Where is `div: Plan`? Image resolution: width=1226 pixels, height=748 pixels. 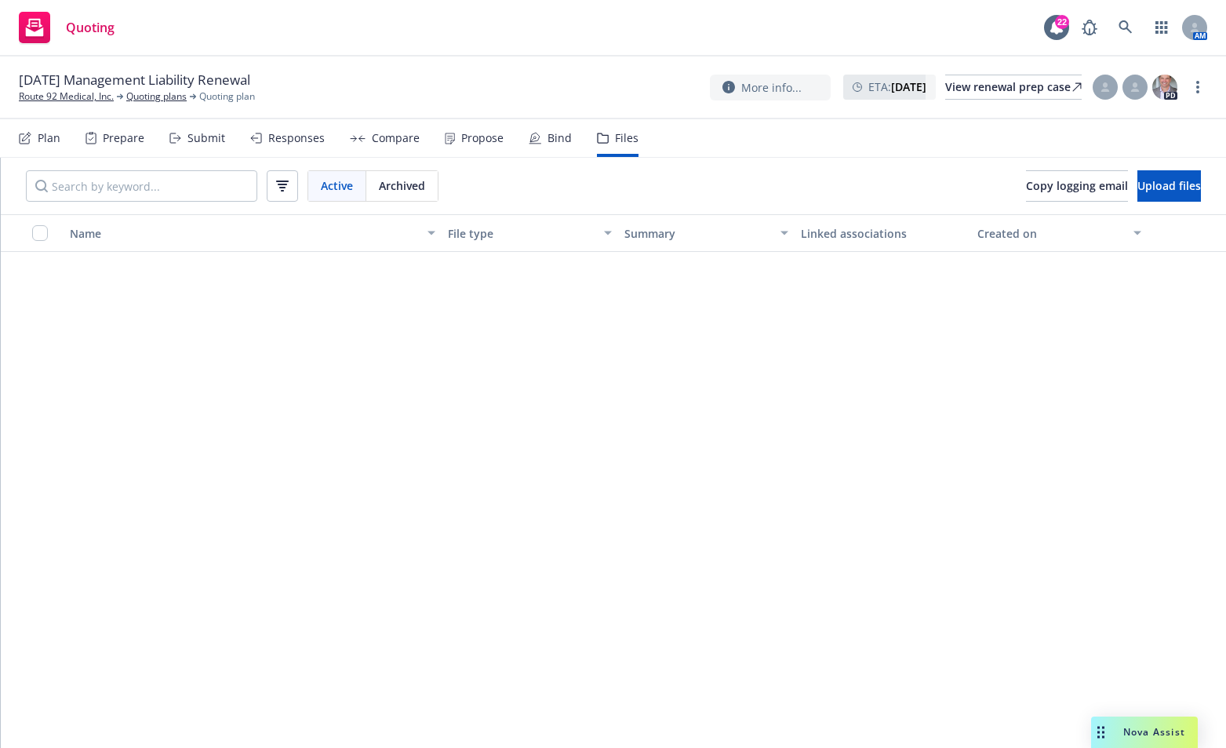
div: Plan is located at coordinates (49, 138).